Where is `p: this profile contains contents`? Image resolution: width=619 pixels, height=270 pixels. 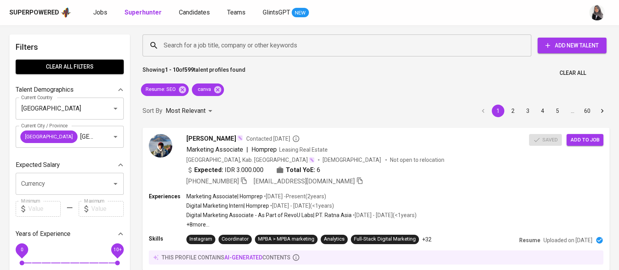 p: this profile contains contents is located at coordinates (226, 257).